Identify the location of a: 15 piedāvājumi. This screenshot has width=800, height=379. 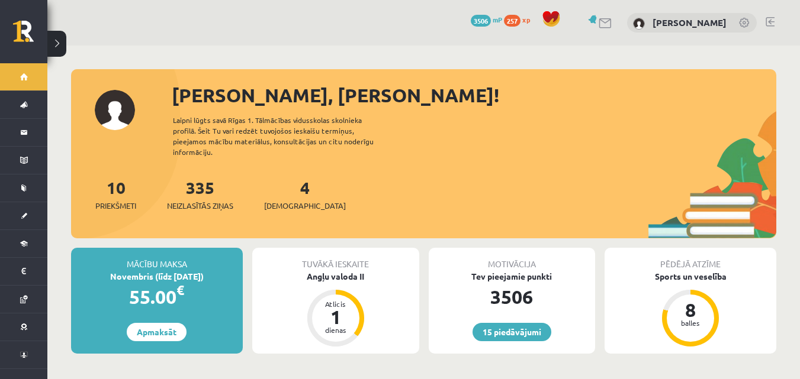
(511, 332).